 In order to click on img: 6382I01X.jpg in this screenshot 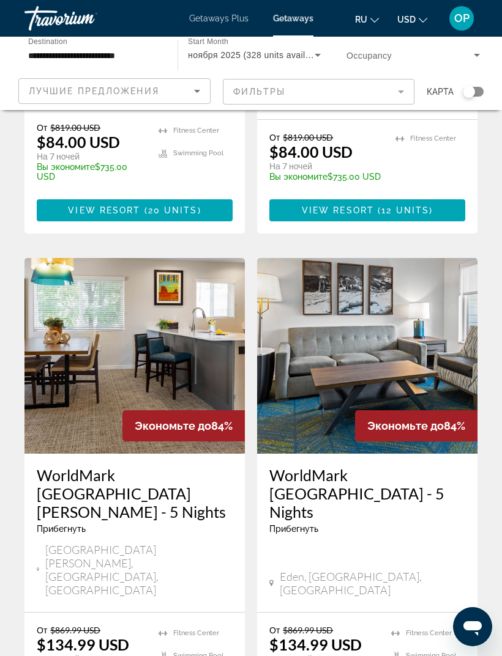, I will do `click(135, 356)`.